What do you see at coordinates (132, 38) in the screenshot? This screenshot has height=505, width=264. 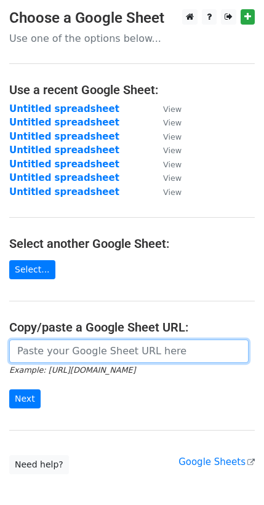 I see `p: Use one of the options below...` at bounding box center [132, 38].